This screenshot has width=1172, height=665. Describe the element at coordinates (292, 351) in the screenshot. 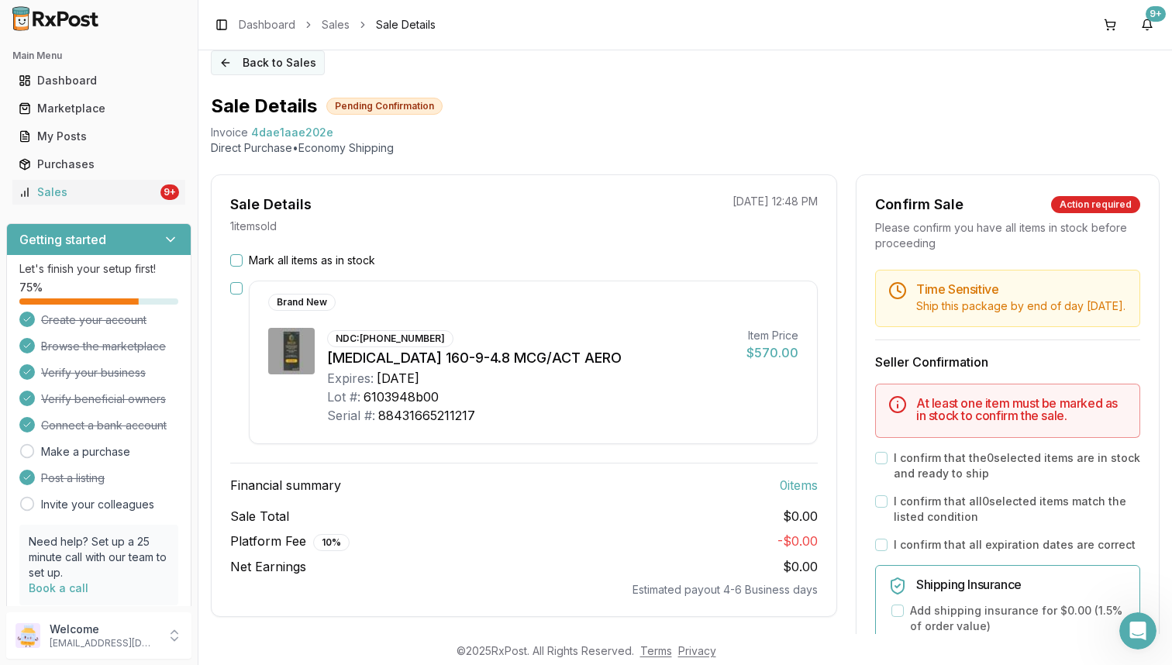

I see `img: Breztri Aerosphere 160-9-4.8 MCG/ACT AERO` at that location.